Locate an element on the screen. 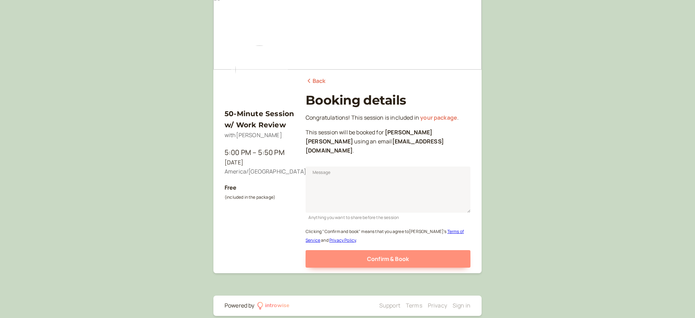 Image resolution: width=695 pixels, height=318 pixels. a: Sign in is located at coordinates (462, 305).